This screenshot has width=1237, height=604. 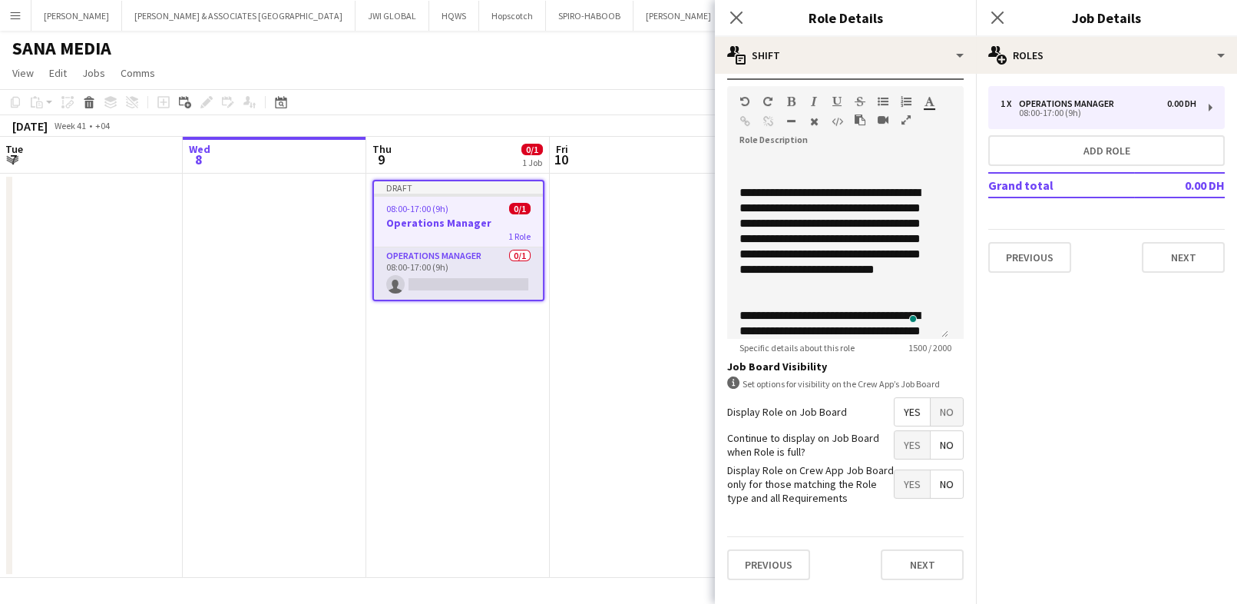 What do you see at coordinates (846, 55) in the screenshot?
I see `div: Shift` at bounding box center [846, 55].